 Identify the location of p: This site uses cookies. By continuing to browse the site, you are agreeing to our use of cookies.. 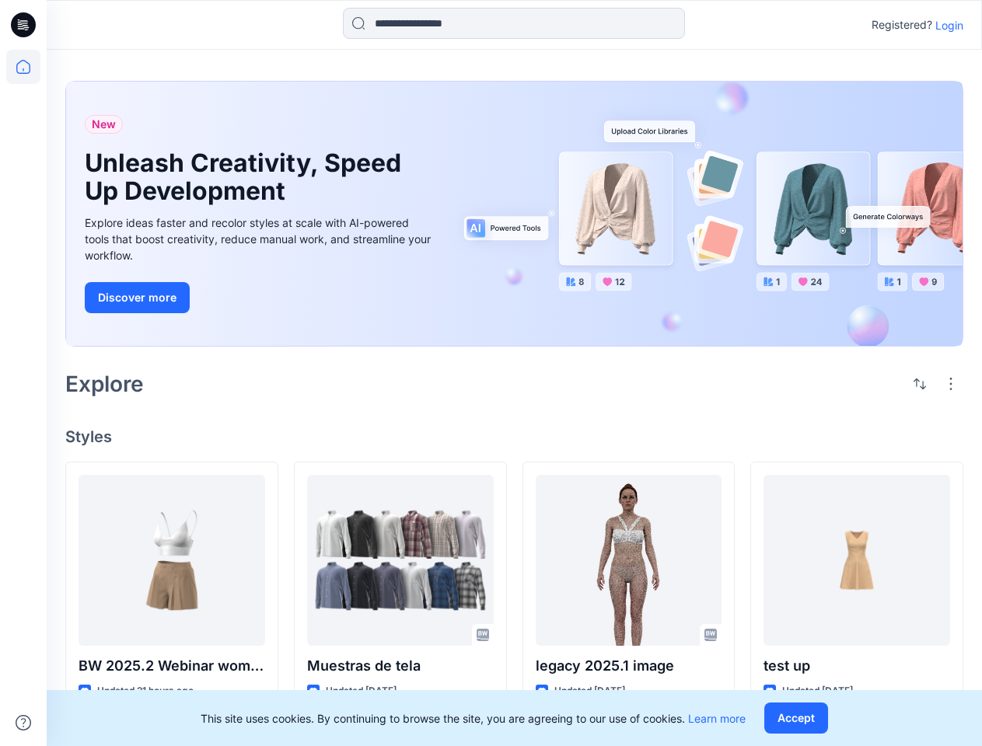
(473, 718).